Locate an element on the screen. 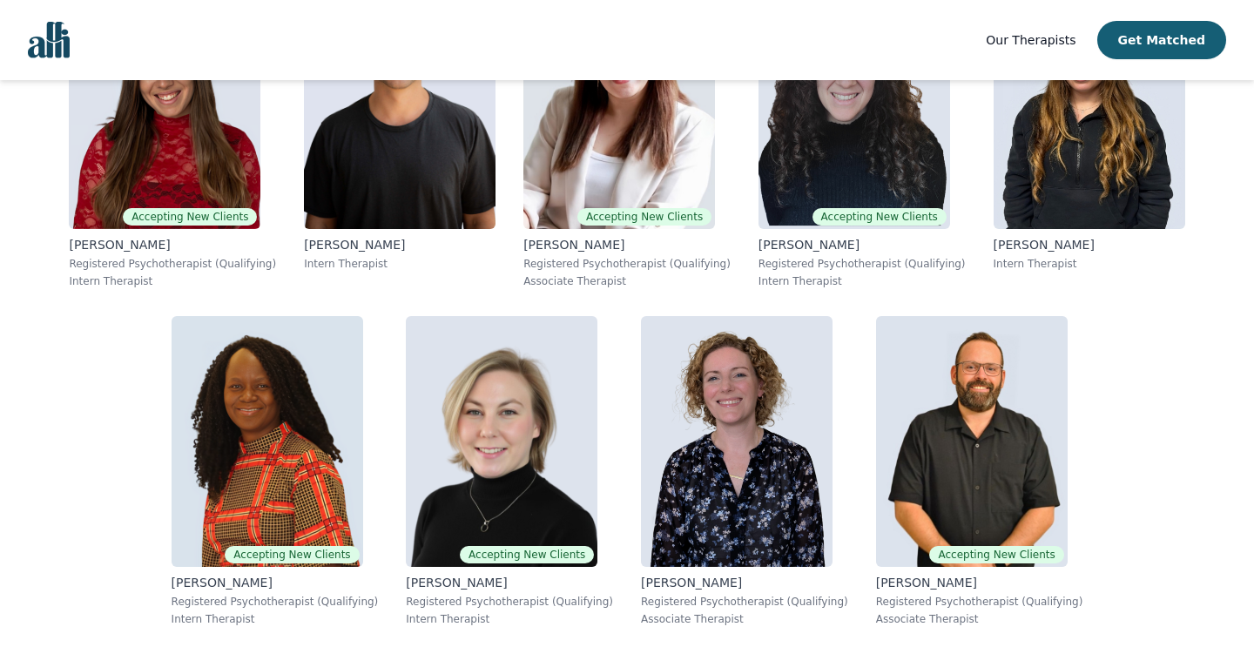 This screenshot has height=647, width=1254. img: Jocelyn_Crawford is located at coordinates (502, 442).